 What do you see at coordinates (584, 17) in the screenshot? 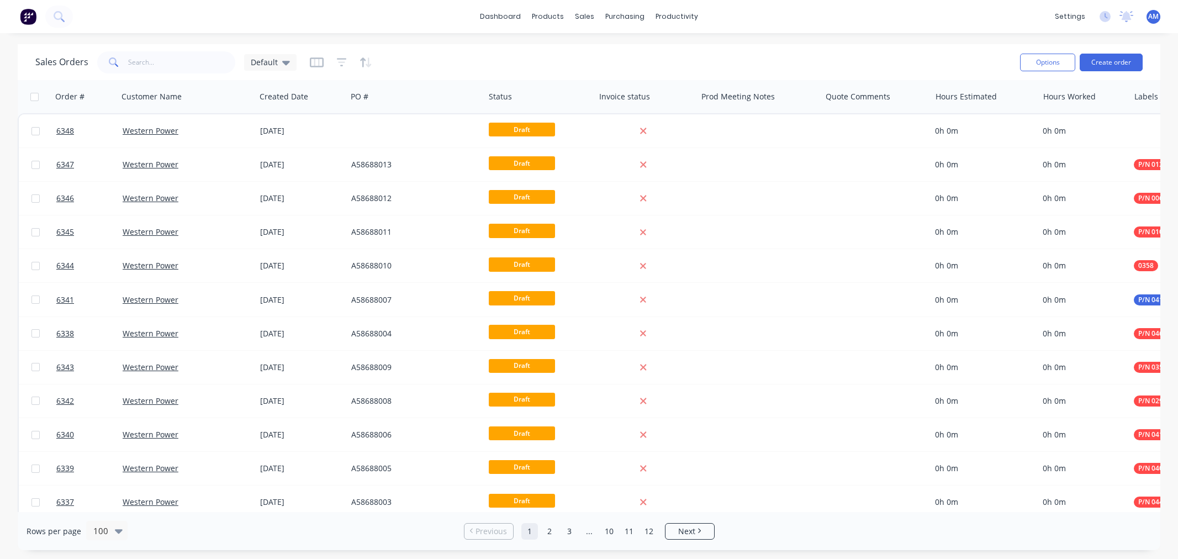
I see `div: sales` at bounding box center [584, 17].